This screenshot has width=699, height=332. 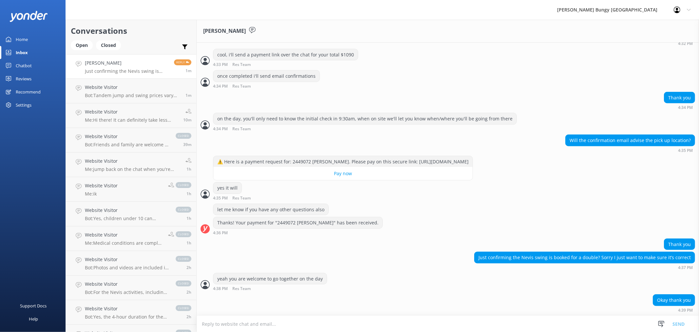 What do you see at coordinates (674, 300) in the screenshot?
I see `div: Okay thank you` at bounding box center [674, 300].